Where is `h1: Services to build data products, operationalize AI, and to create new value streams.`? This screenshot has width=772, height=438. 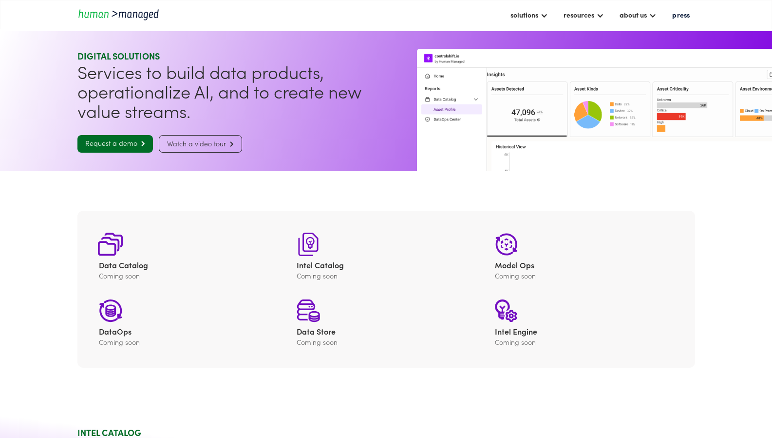
h1: Services to build data products, operationalize AI, and to create new value streams. is located at coordinates (230, 91).